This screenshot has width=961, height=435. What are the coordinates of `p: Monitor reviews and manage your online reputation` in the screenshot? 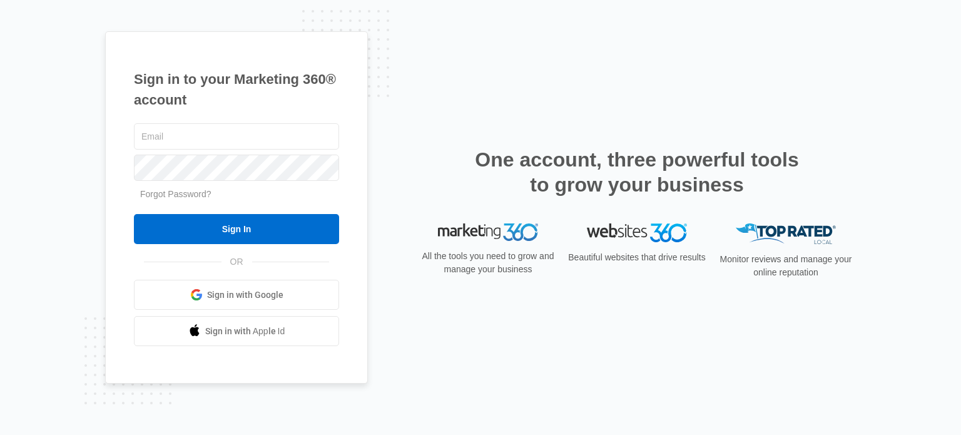 It's located at (786, 266).